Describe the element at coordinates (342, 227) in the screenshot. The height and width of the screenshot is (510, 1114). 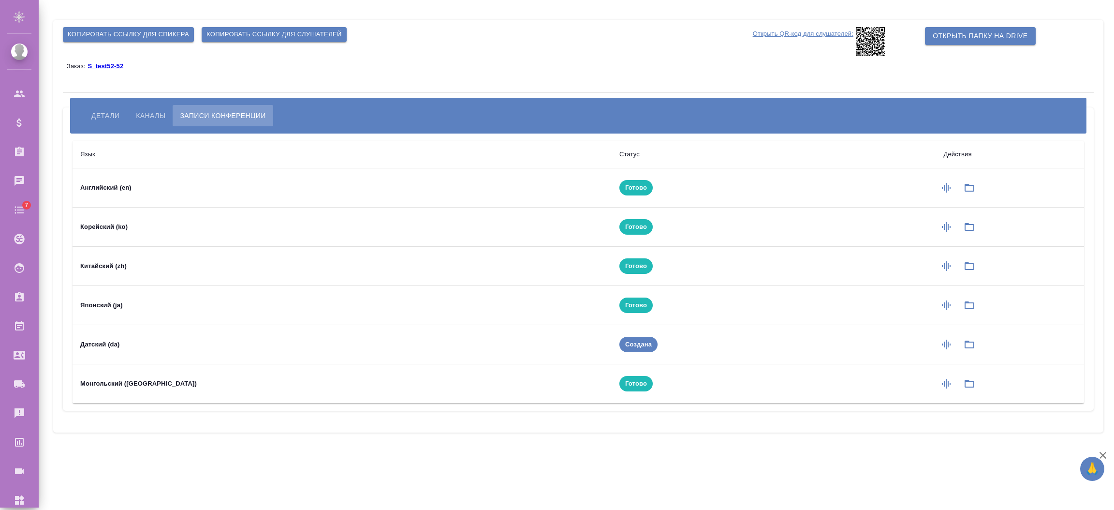
I see `td: Корейский (ko)` at that location.